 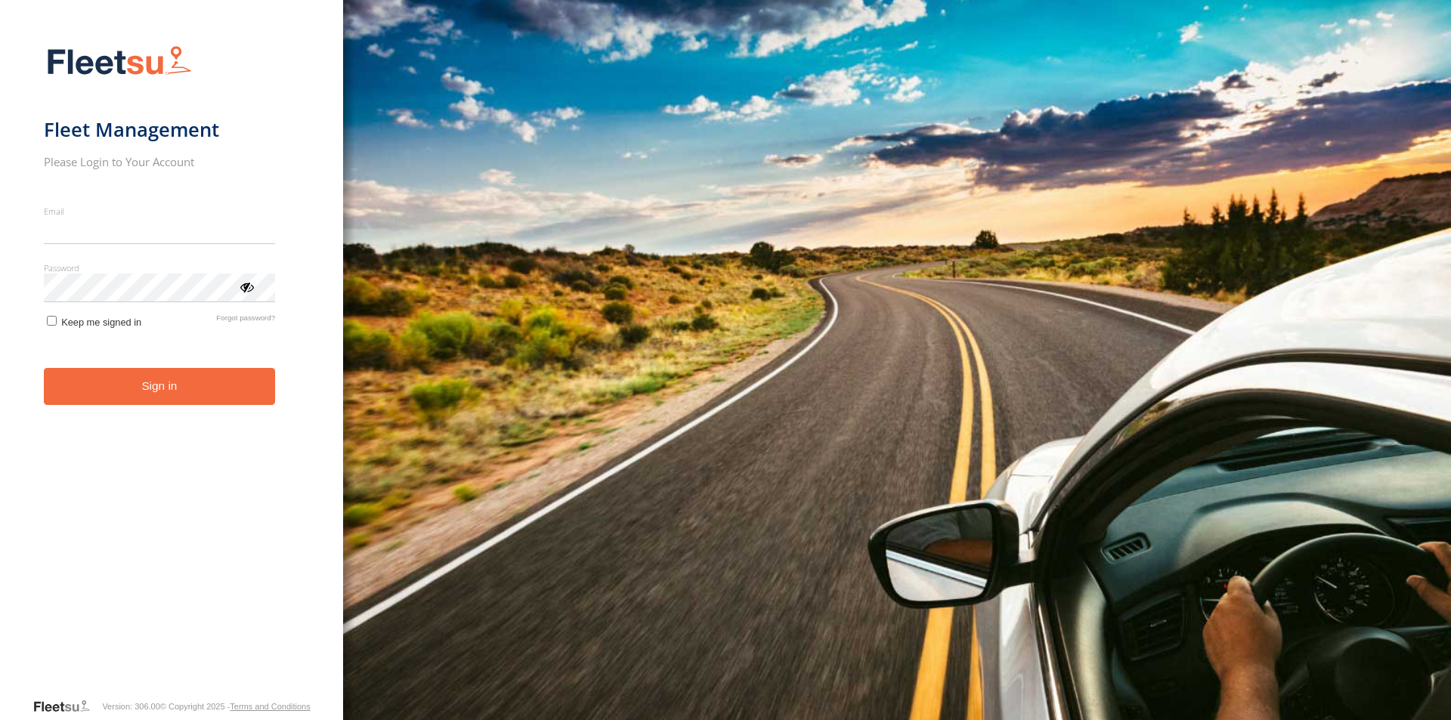 I want to click on img: Fleetsu, so click(x=119, y=61).